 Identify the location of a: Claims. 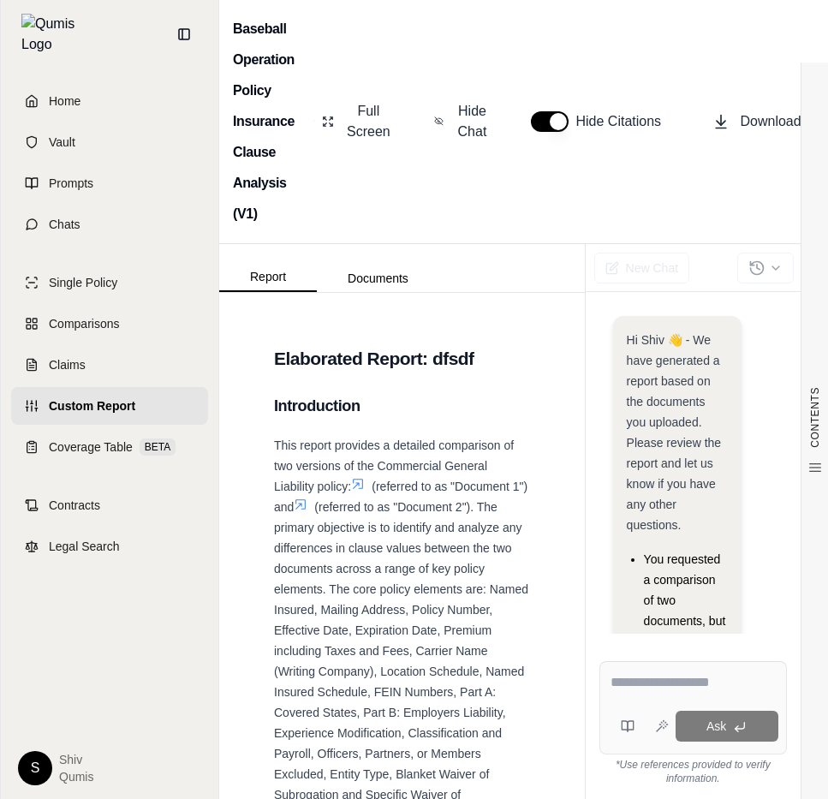
(110, 365).